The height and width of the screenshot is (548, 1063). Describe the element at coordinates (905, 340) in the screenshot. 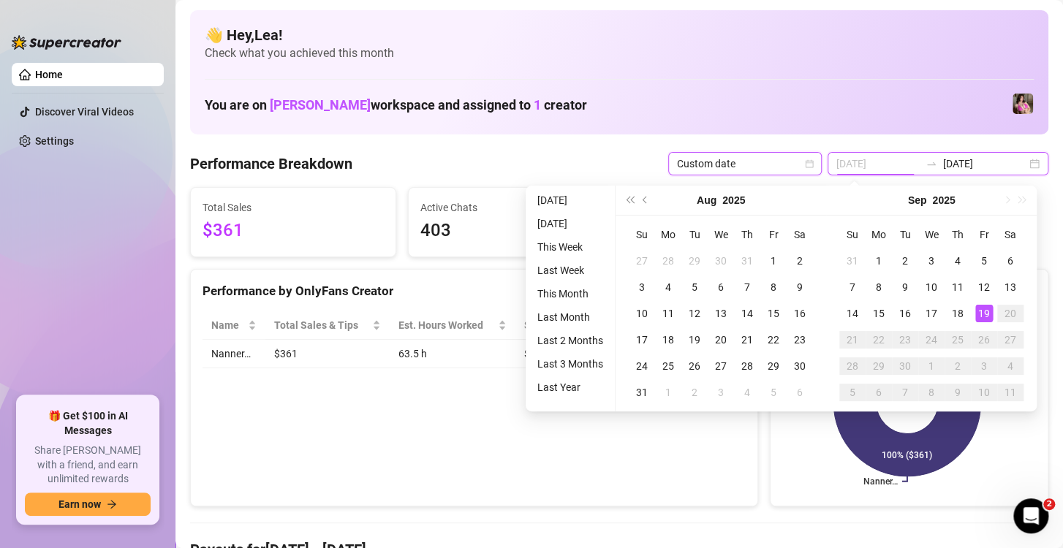

I see `td: 2025-09-23` at that location.